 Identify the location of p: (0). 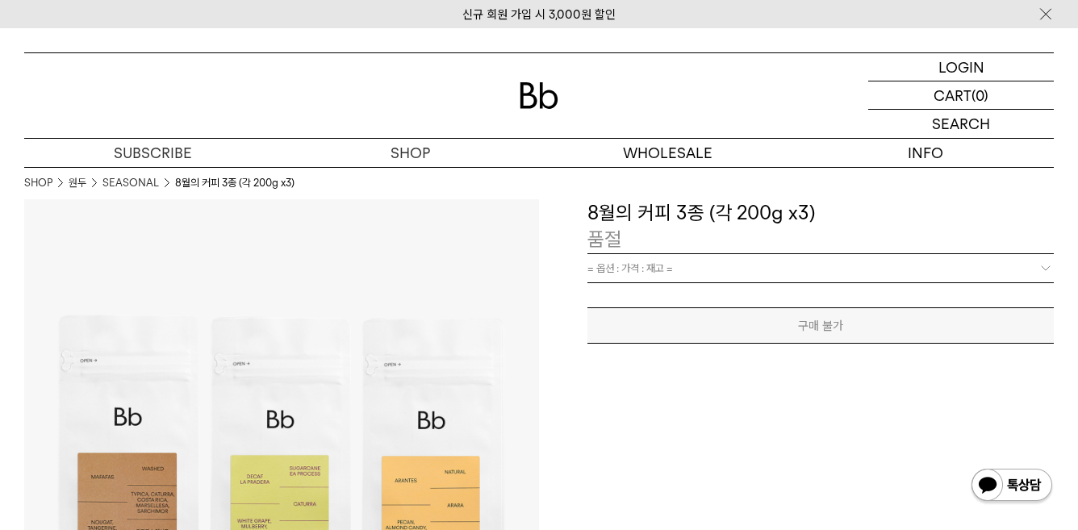
(979, 95).